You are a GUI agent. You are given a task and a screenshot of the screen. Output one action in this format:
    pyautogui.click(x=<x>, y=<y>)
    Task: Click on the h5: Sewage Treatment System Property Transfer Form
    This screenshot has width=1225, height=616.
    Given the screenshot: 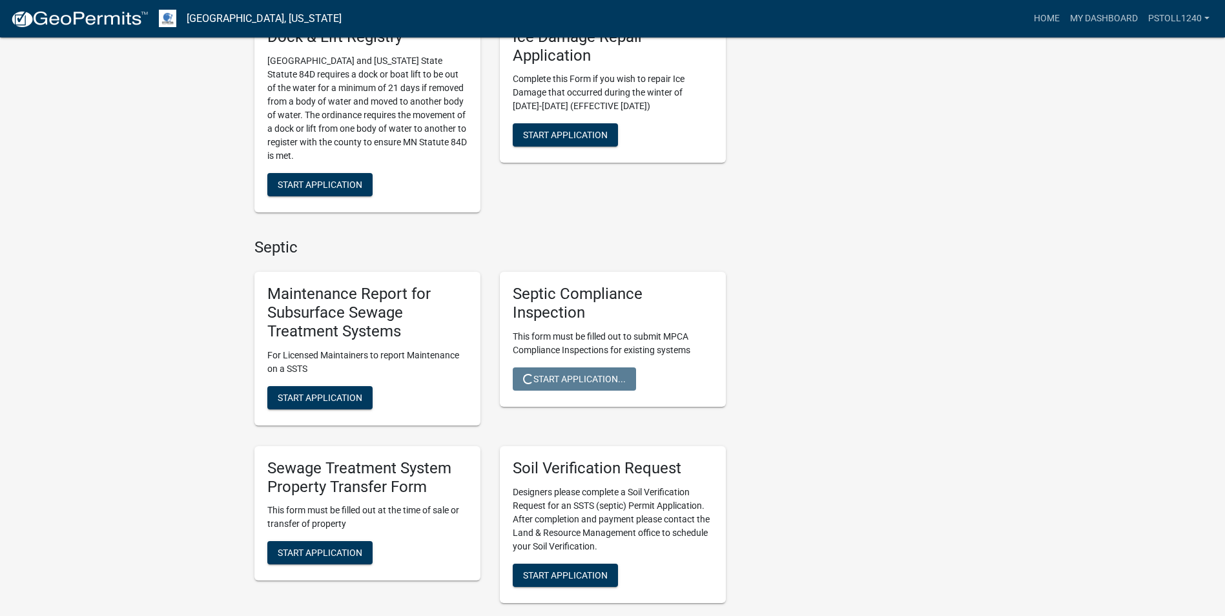 What is the action you would take?
    pyautogui.click(x=368, y=478)
    